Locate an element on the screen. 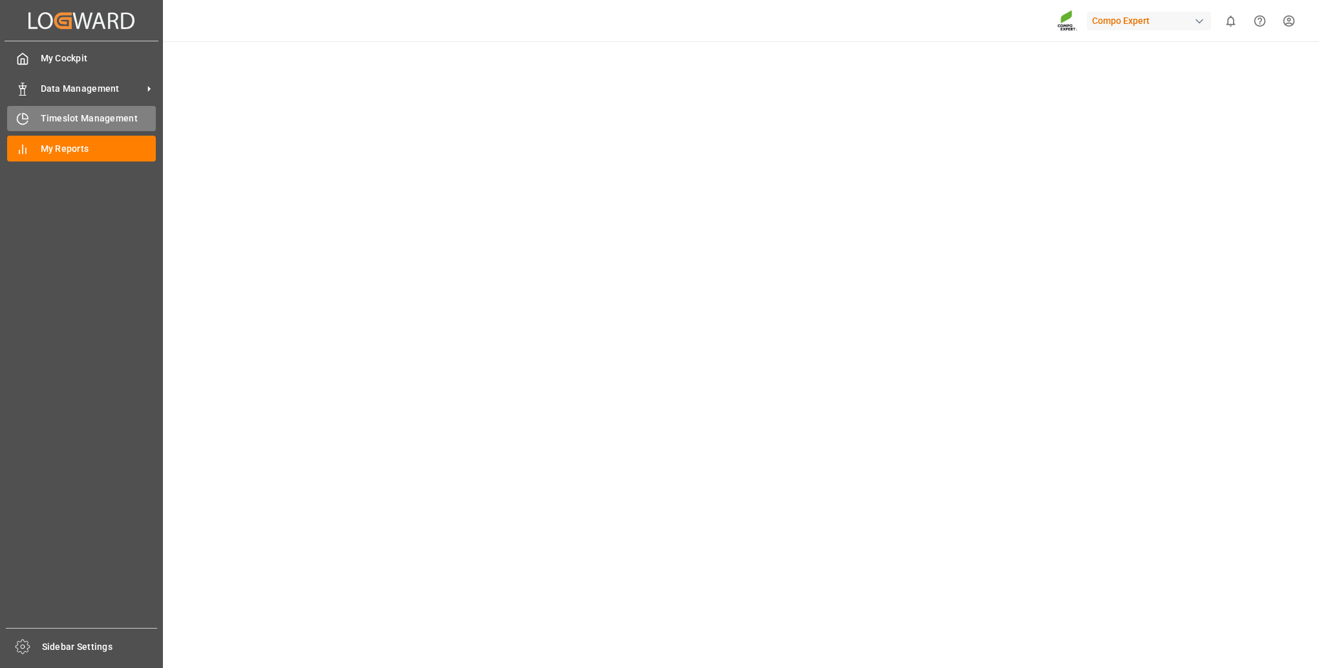  img: Screenshot%202023-09-29%20at%2010.02.21.png_1712312052.png is located at coordinates (1067, 21).